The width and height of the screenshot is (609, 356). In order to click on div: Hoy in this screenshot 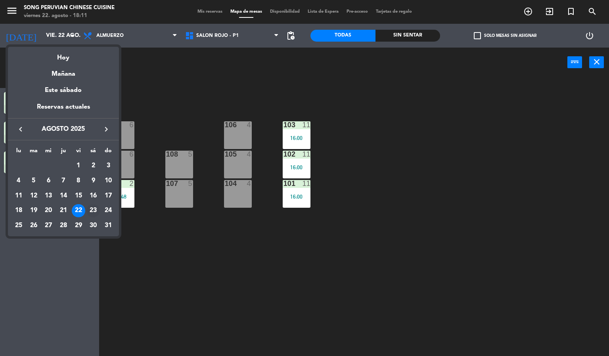, I will do `click(63, 55)`.